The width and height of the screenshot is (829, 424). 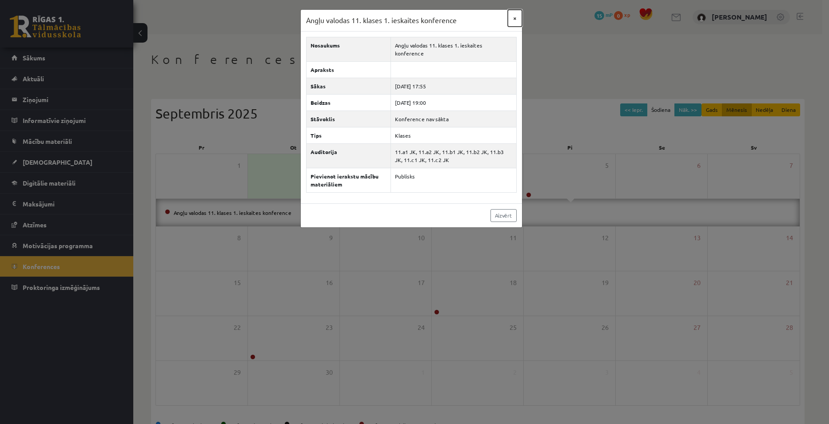 What do you see at coordinates (348, 49) in the screenshot?
I see `th: Nosaukums` at bounding box center [348, 49].